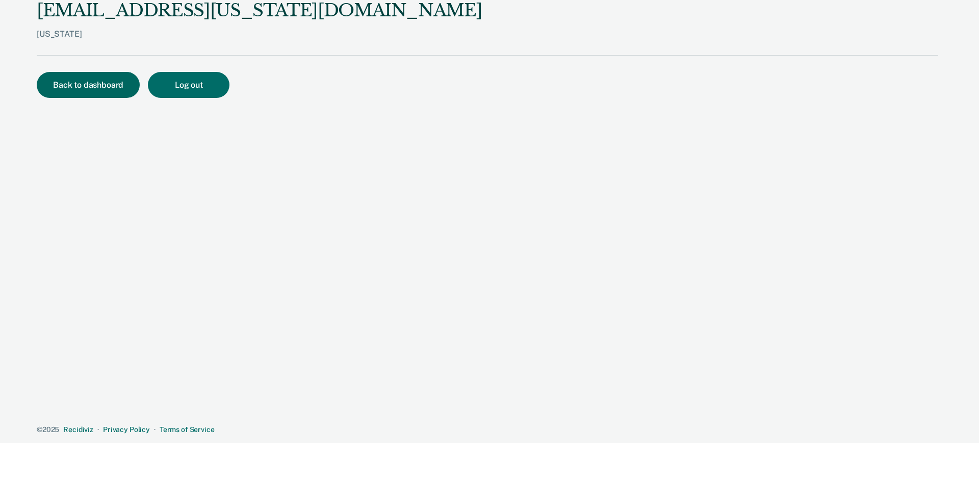 This screenshot has height=482, width=979. I want to click on span: © 2025, so click(48, 429).